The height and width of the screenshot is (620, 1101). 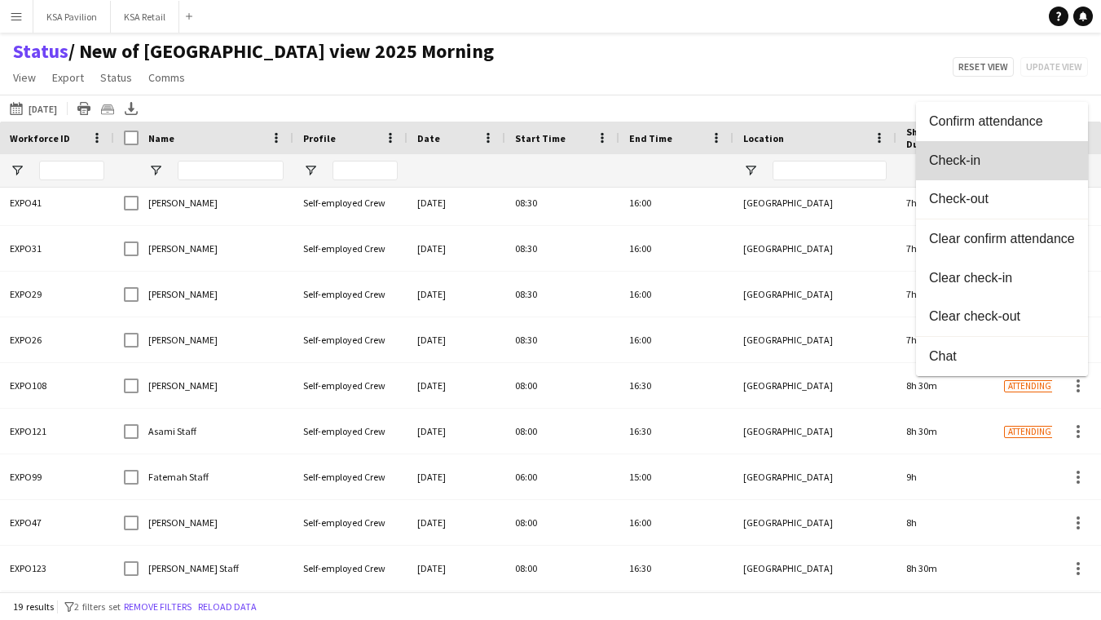 What do you see at coordinates (1002, 278) in the screenshot?
I see `button: Clear check-in` at bounding box center [1002, 278].